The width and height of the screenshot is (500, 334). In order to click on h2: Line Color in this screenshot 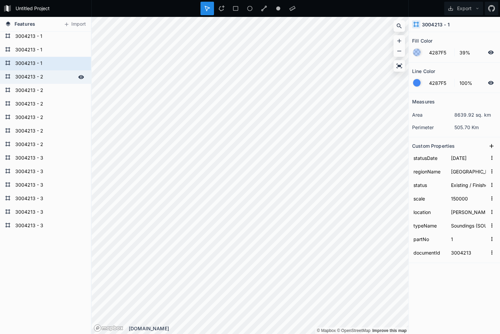, I will do `click(424, 71)`.